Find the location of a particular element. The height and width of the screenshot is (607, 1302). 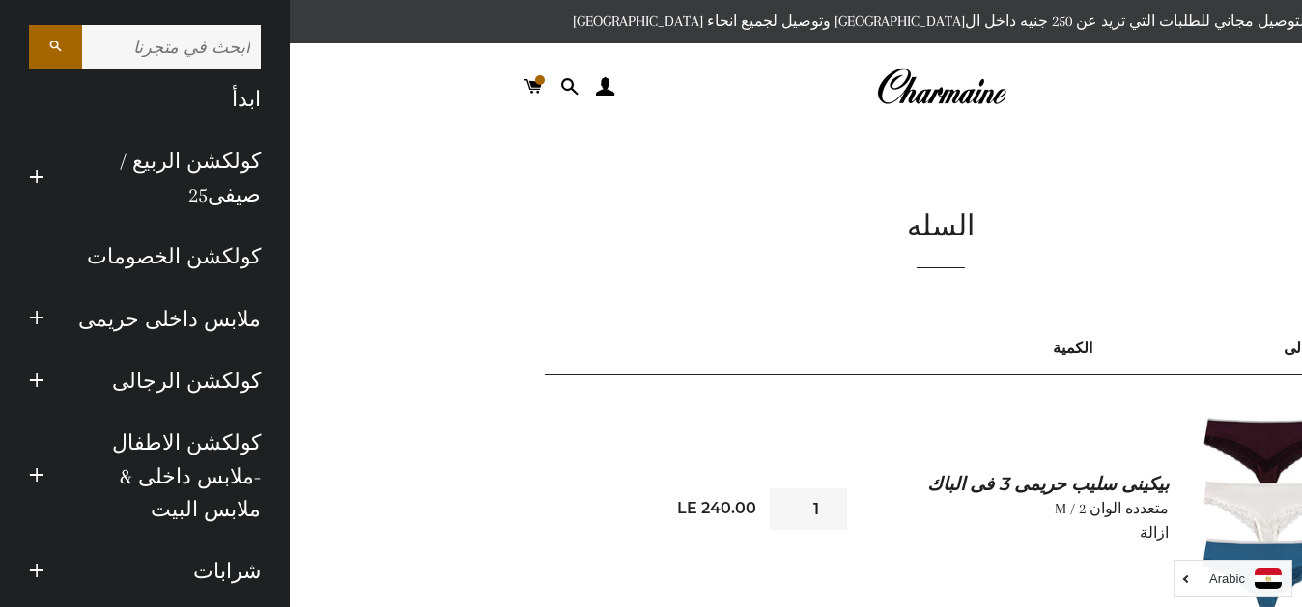

a: كولكشن الربيع / صيفى25 is located at coordinates (167, 178).